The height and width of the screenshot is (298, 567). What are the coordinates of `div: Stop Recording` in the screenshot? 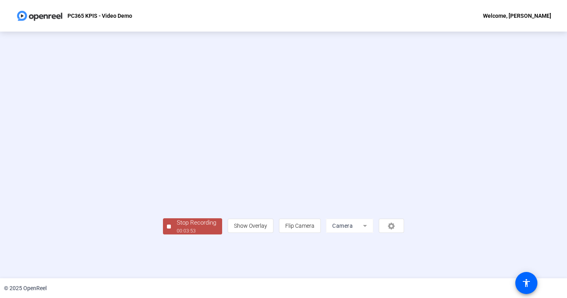 It's located at (197, 223).